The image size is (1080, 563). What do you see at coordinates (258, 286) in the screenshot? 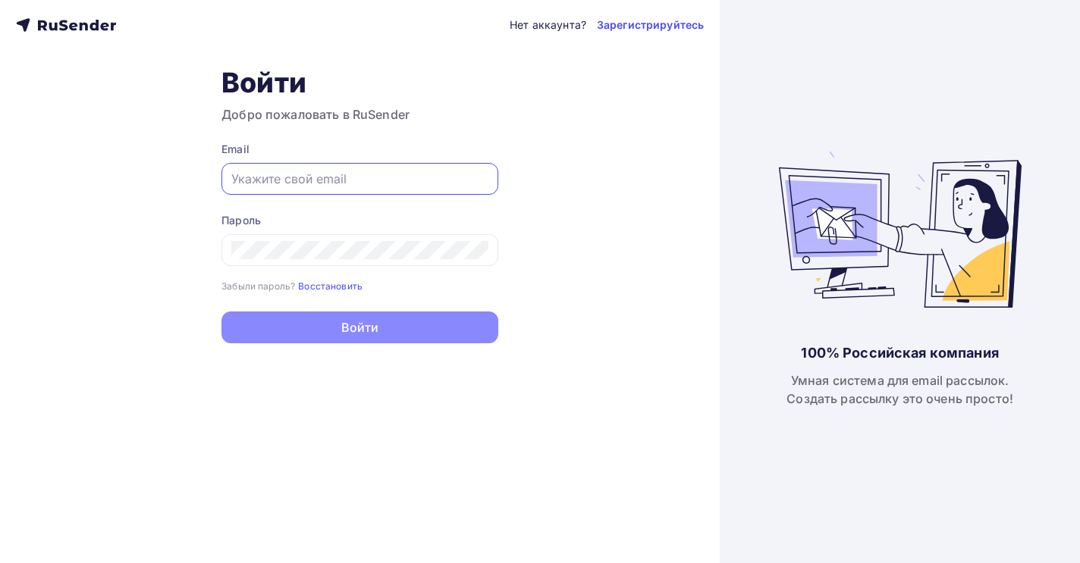
I see `small: Забыли пароль?` at bounding box center [258, 286].